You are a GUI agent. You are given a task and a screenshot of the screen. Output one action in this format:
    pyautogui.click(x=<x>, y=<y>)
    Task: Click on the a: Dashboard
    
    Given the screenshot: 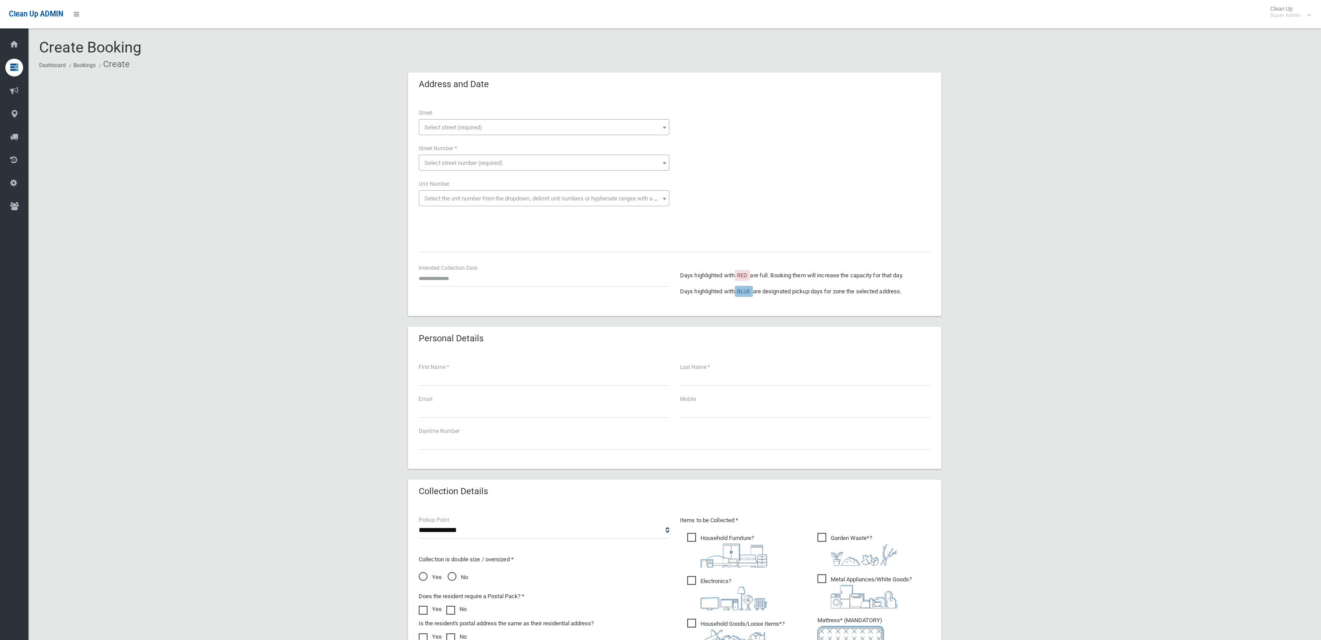 What is the action you would take?
    pyautogui.click(x=52, y=65)
    